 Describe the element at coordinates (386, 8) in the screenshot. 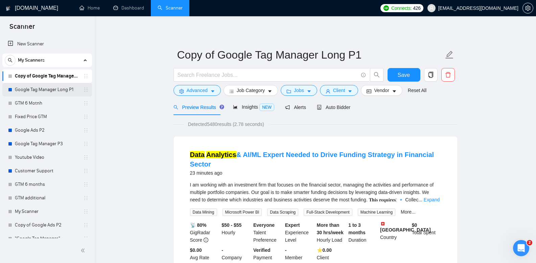

I see `img: upwork-logo.png` at that location.